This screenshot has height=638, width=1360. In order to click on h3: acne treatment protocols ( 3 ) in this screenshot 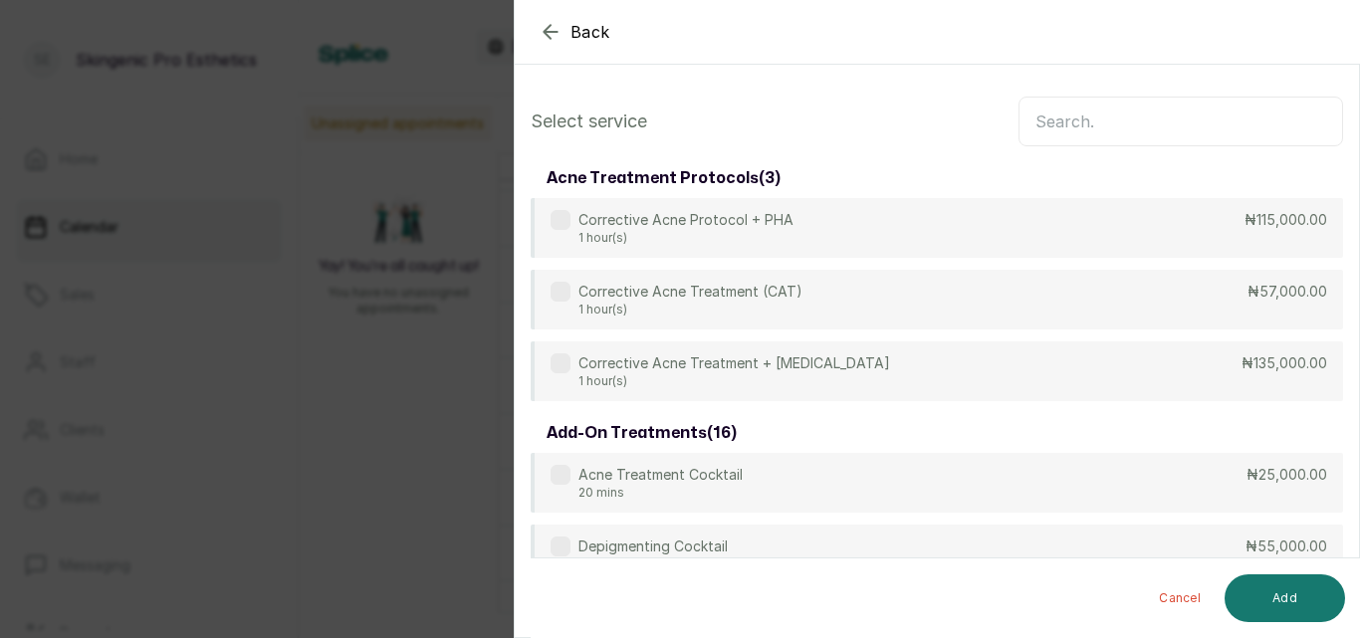, I will do `click(663, 178)`.